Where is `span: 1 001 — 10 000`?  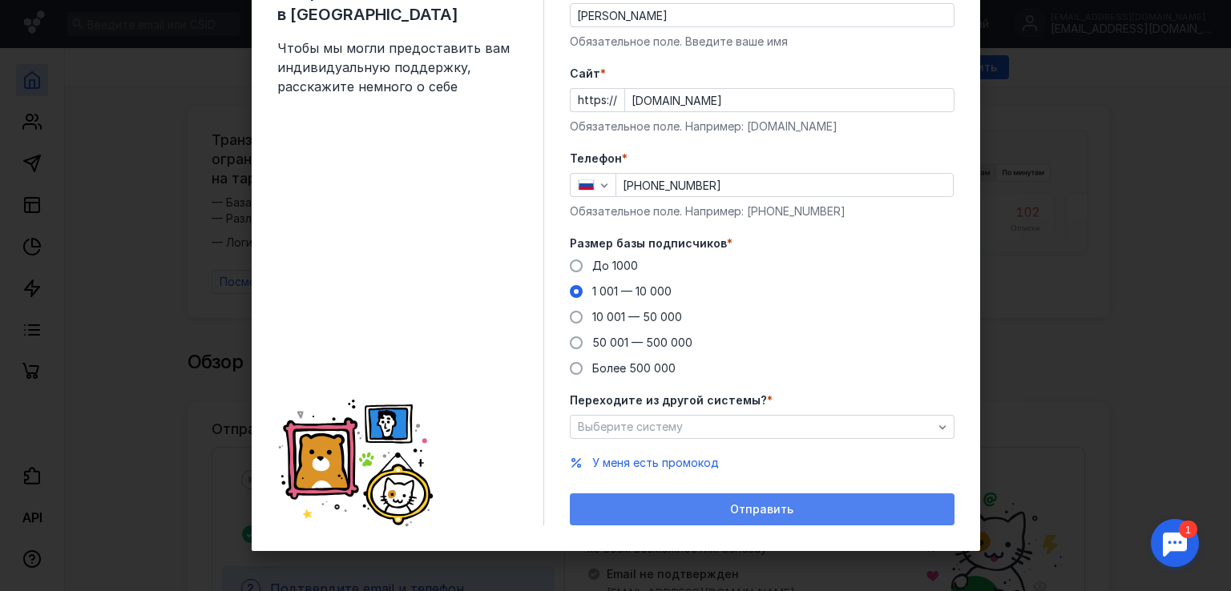 span: 1 001 — 10 000 is located at coordinates (631, 291).